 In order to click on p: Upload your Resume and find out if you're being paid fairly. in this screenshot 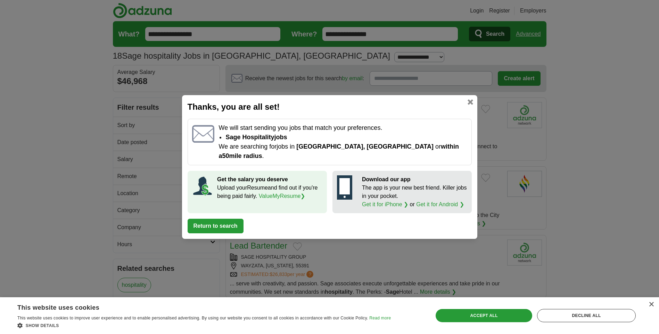, I will do `click(270, 192)`.